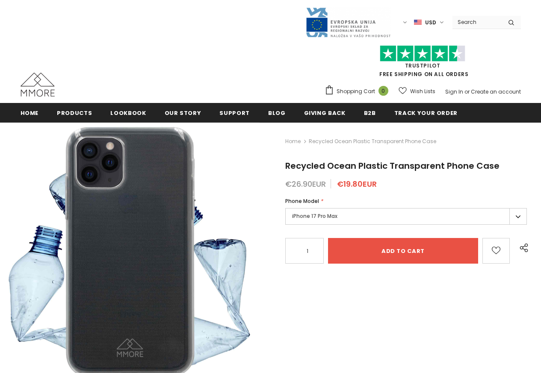 The height and width of the screenshot is (373, 541). I want to click on span: or, so click(467, 91).